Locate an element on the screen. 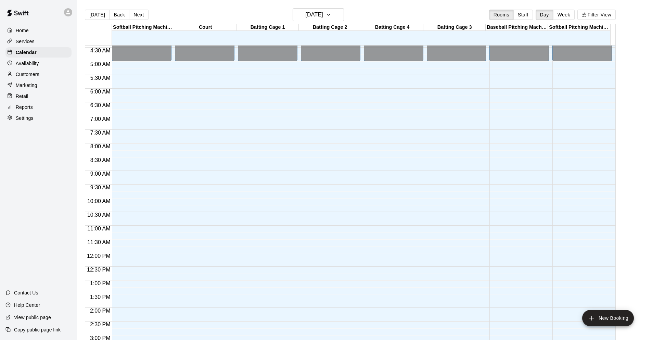  div: Calendar is located at coordinates (38, 52).